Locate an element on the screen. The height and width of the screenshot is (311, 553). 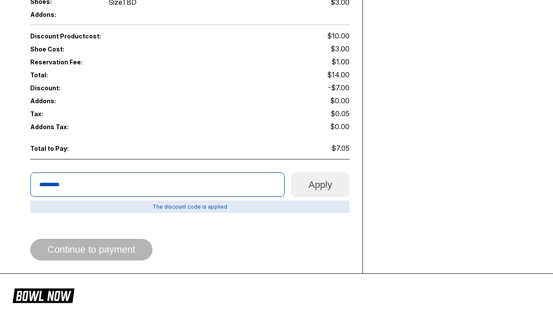
button: Apply is located at coordinates (320, 184).